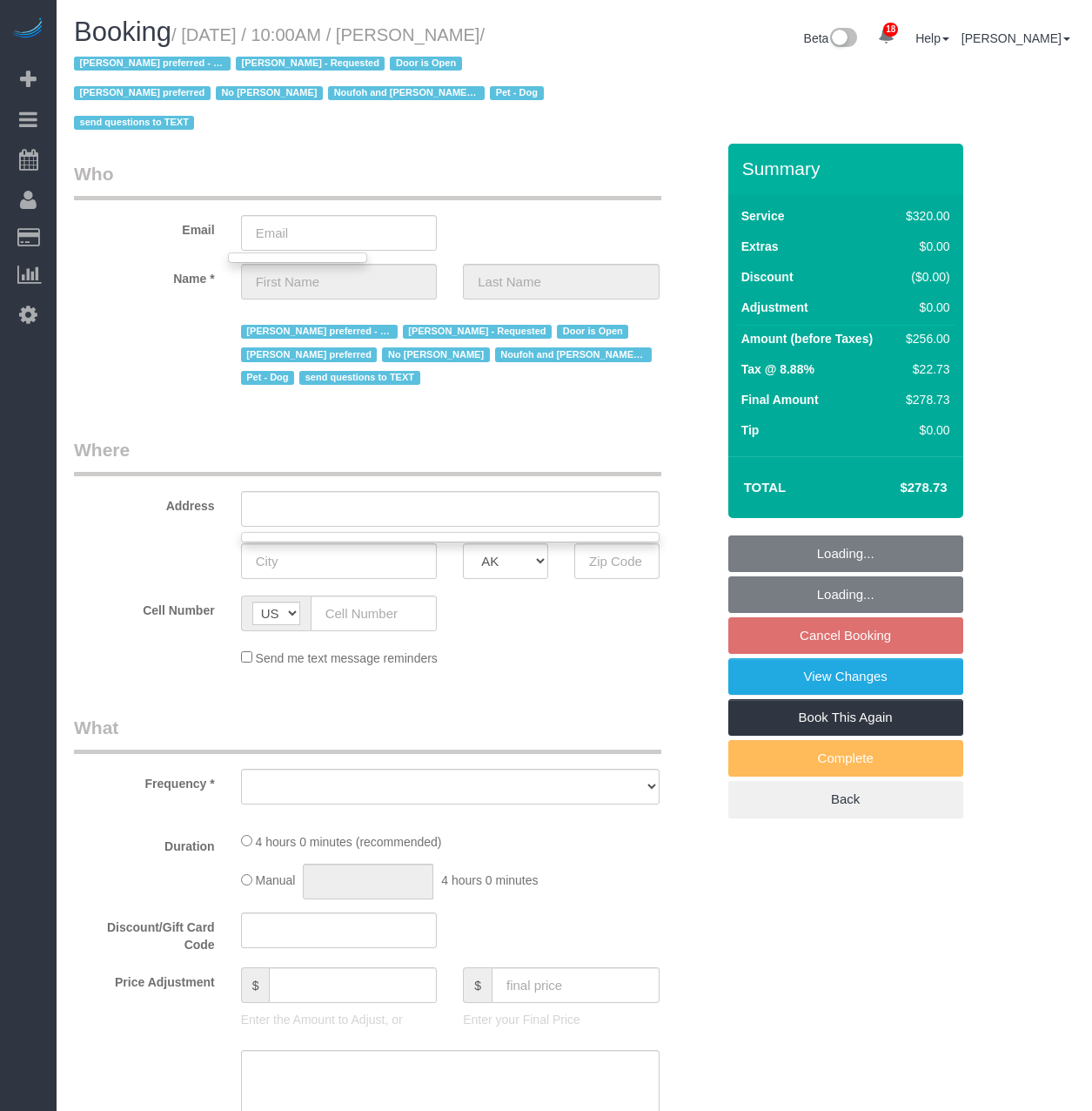 Image resolution: width=1092 pixels, height=1111 pixels. What do you see at coordinates (368, 733) in the screenshot?
I see `legend: What` at bounding box center [368, 733].